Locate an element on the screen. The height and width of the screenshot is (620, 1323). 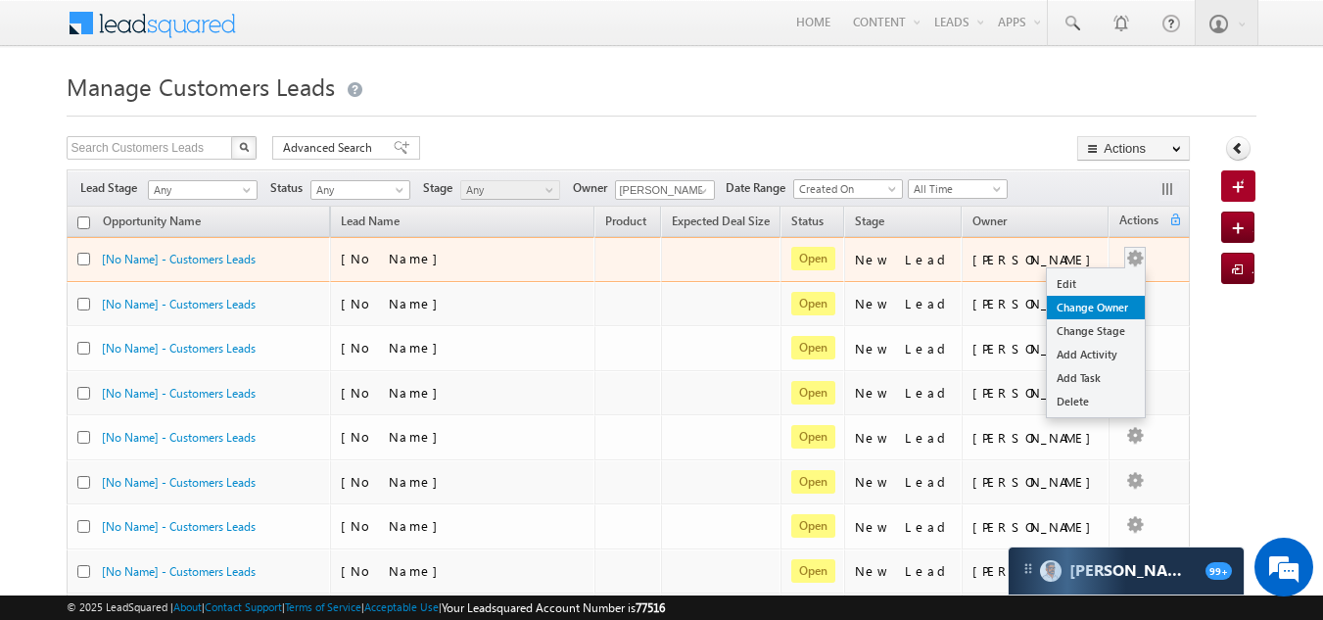
a: Status is located at coordinates (807, 223).